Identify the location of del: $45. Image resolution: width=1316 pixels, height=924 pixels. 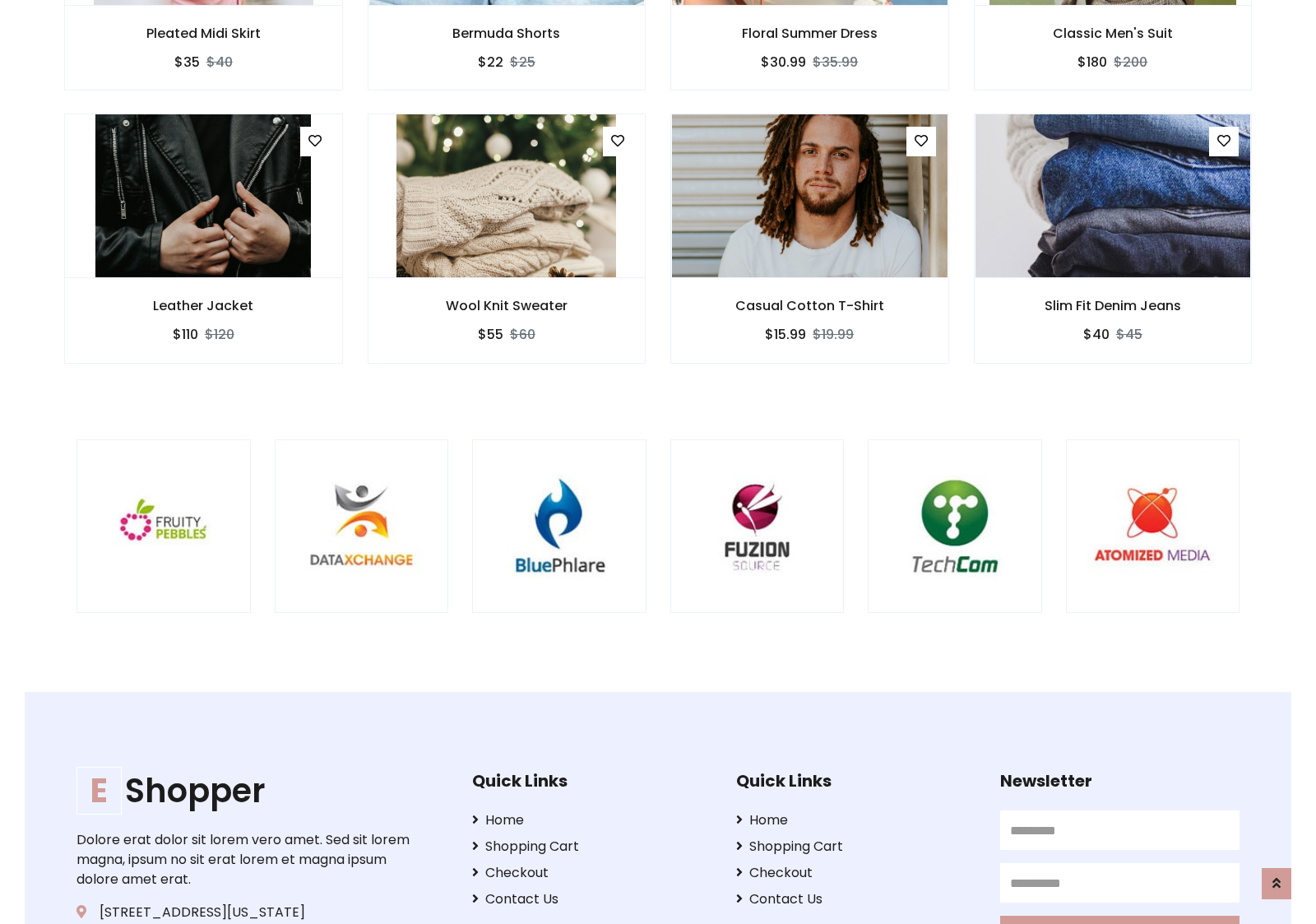
(1129, 334).